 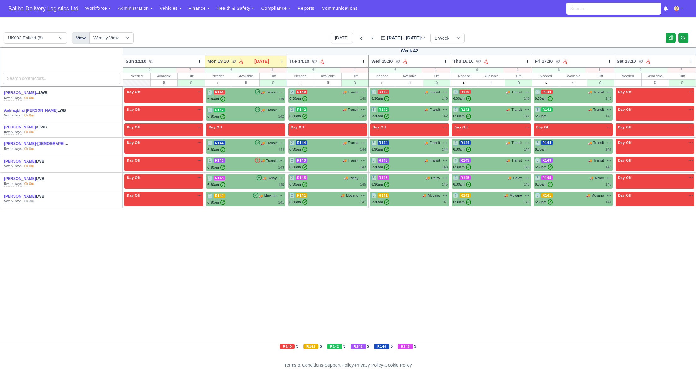 I want to click on strong: 0, so click(x=5, y=132).